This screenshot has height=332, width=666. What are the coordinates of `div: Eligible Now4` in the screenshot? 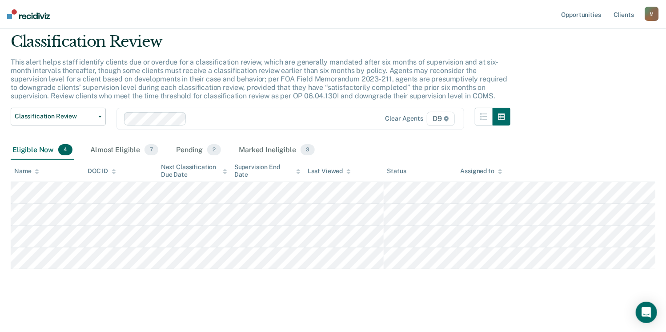 It's located at (42, 150).